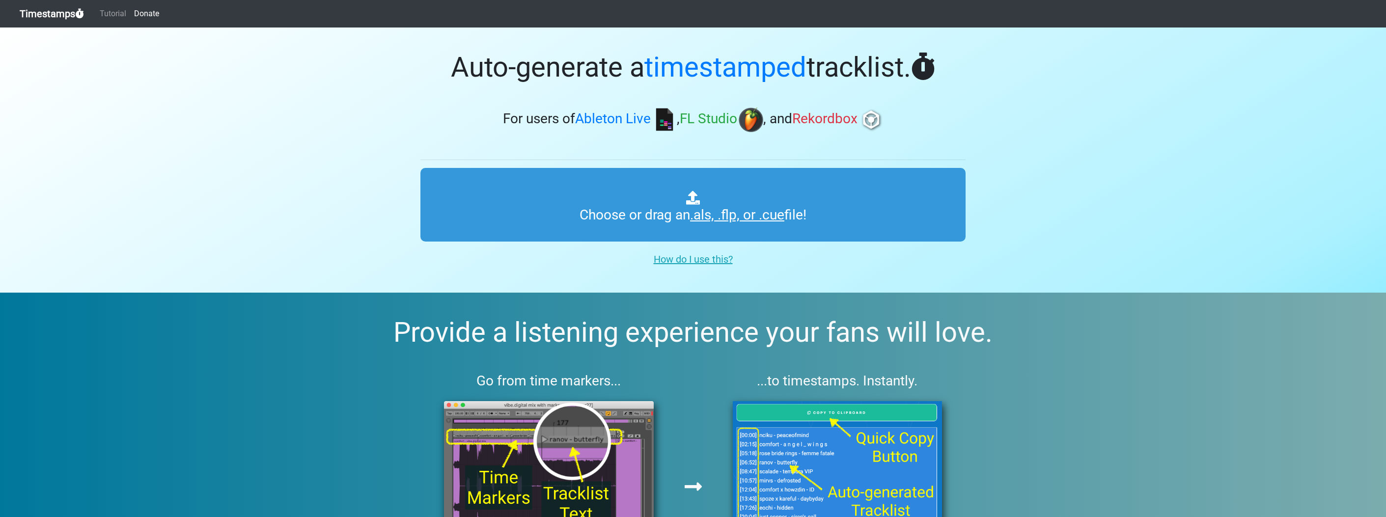 The height and width of the screenshot is (517, 1386). I want to click on span: timestamped, so click(725, 67).